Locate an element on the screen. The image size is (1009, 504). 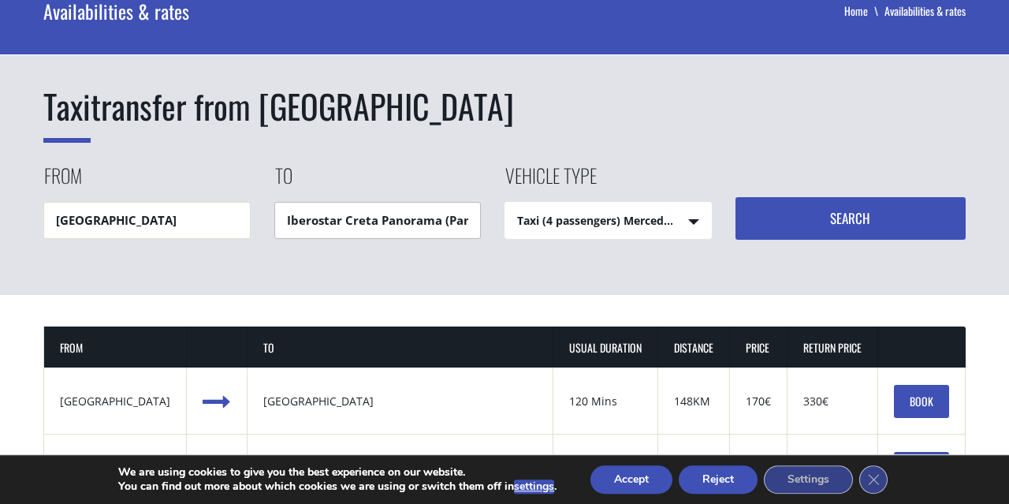
button: Close GDPR Cookie Banner is located at coordinates (874, 479).